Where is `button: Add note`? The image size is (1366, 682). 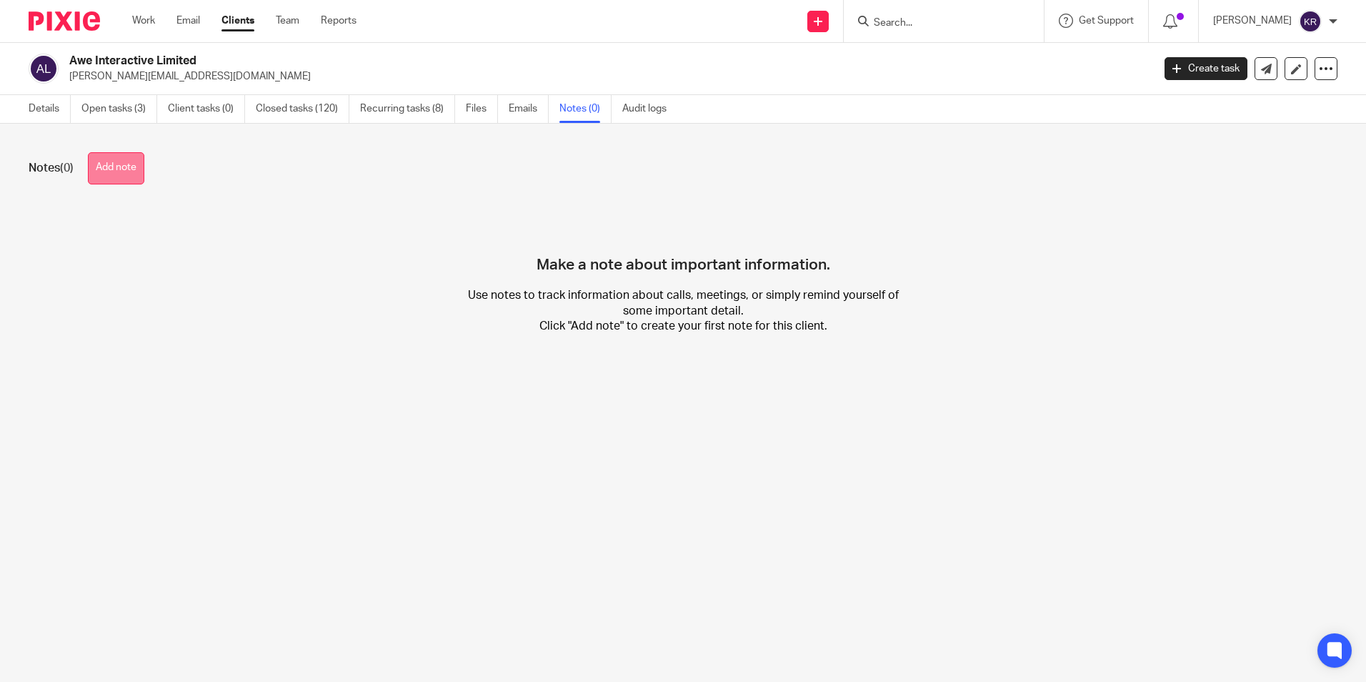
button: Add note is located at coordinates (116, 168).